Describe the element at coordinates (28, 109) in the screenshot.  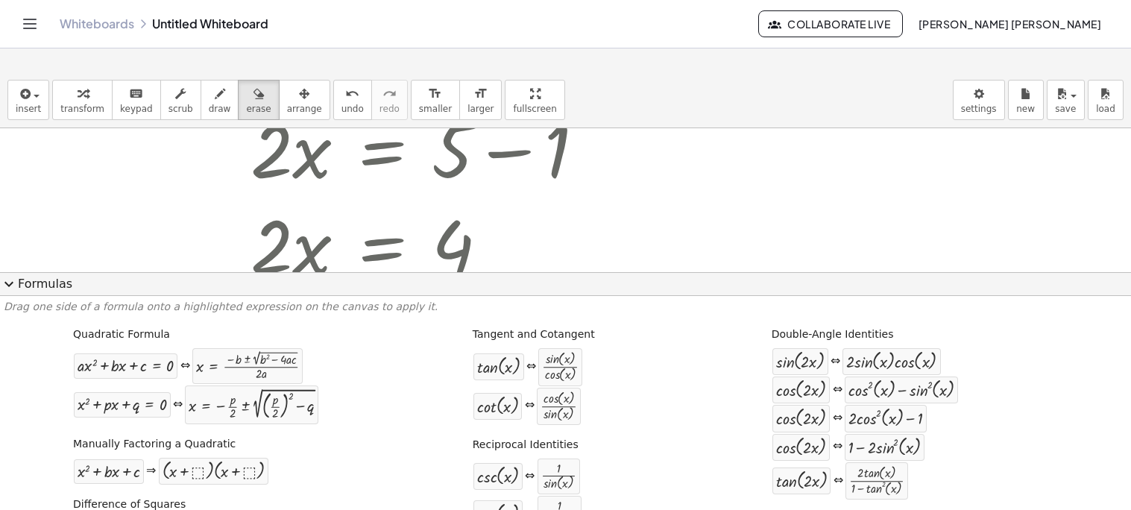
I see `span: insert` at that location.